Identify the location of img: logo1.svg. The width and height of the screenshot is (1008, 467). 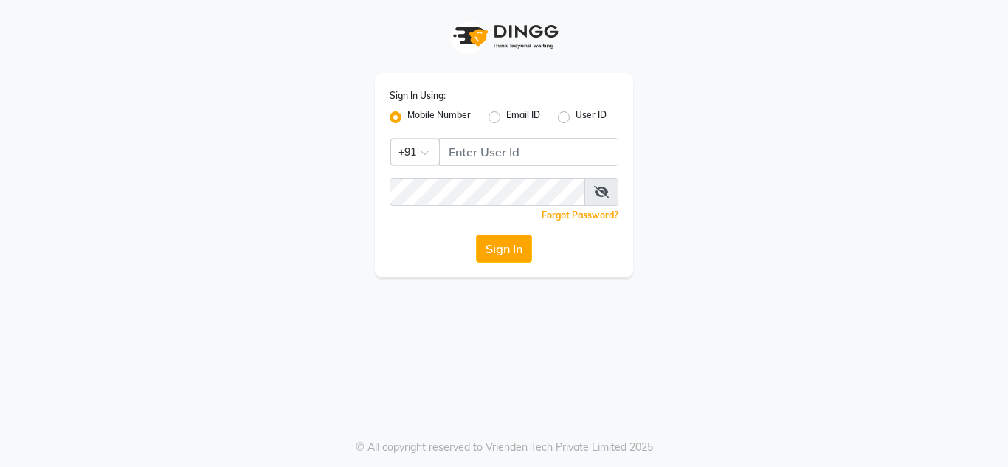
(504, 36).